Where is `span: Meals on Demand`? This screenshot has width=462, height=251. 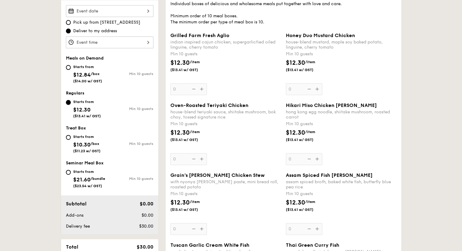 span: Meals on Demand is located at coordinates (85, 58).